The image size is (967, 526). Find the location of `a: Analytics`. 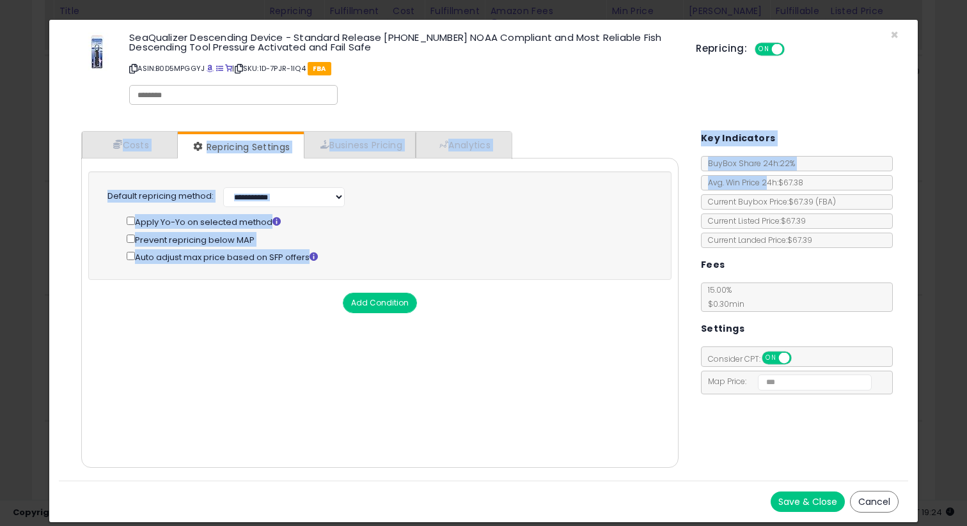

a: Analytics is located at coordinates (463, 145).